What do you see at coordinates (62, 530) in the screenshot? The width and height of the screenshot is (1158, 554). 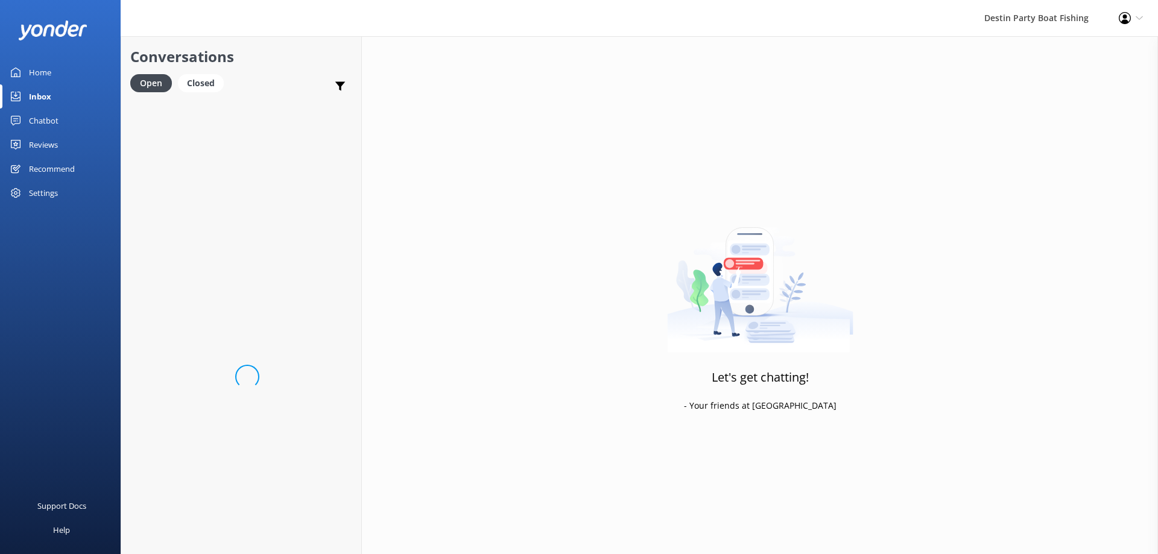 I see `div: Help` at bounding box center [62, 530].